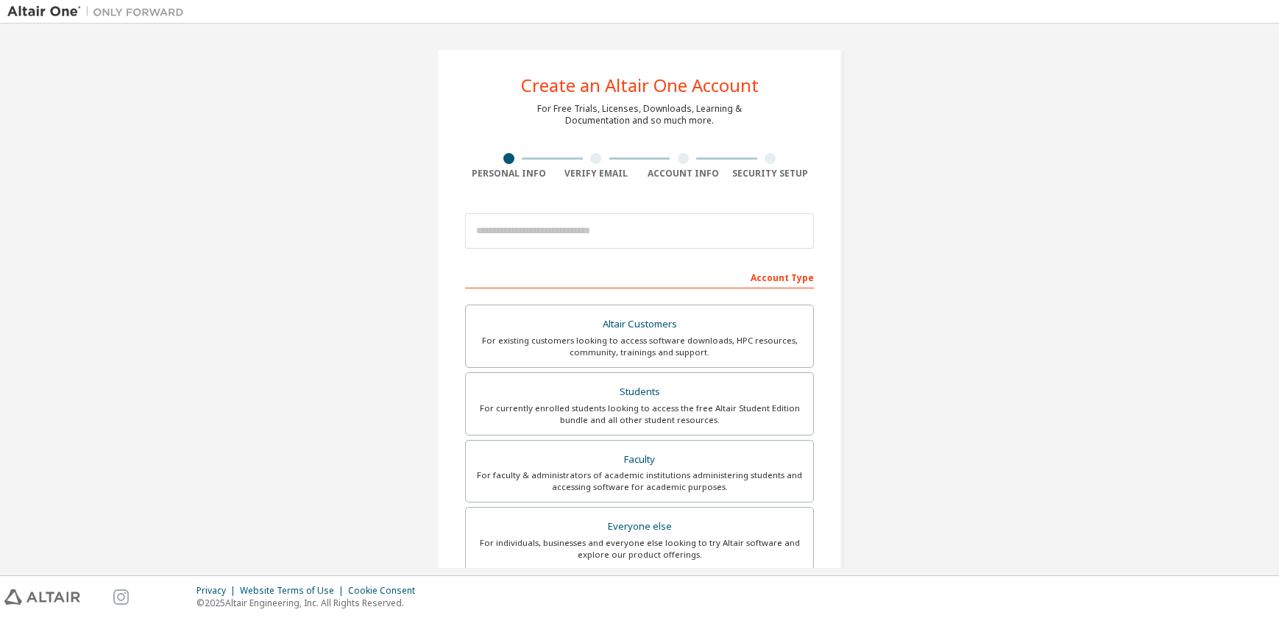 This screenshot has height=618, width=1279. I want to click on div: Everyone else, so click(640, 527).